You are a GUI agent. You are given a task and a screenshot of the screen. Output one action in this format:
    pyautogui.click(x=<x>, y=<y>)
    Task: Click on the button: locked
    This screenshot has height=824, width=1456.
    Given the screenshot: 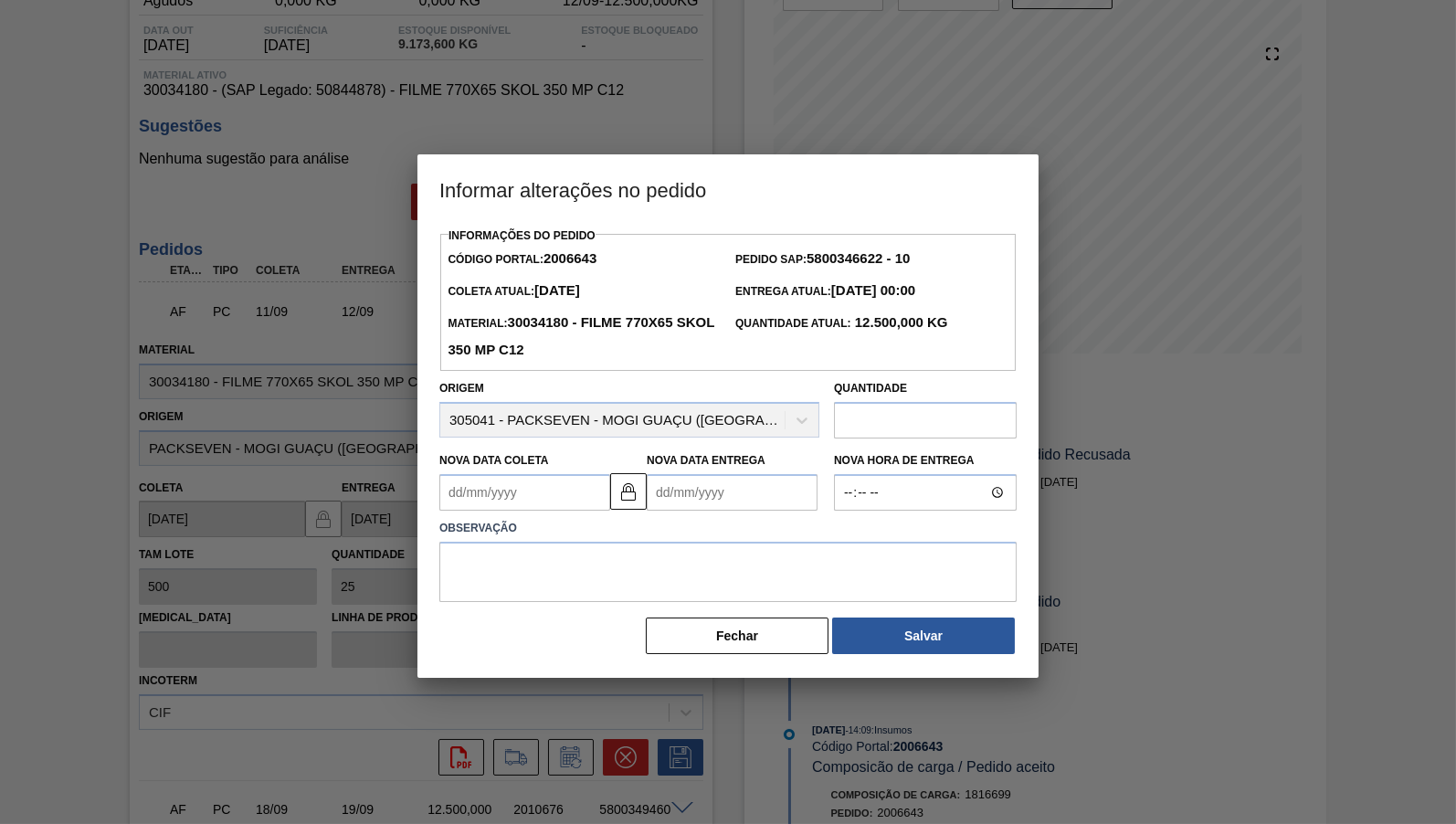 What is the action you would take?
    pyautogui.click(x=628, y=491)
    